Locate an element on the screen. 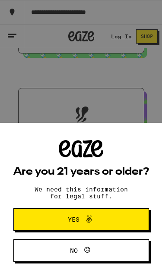 This screenshot has width=162, height=279. p: We need this information for legal stuff. is located at coordinates (81, 193).